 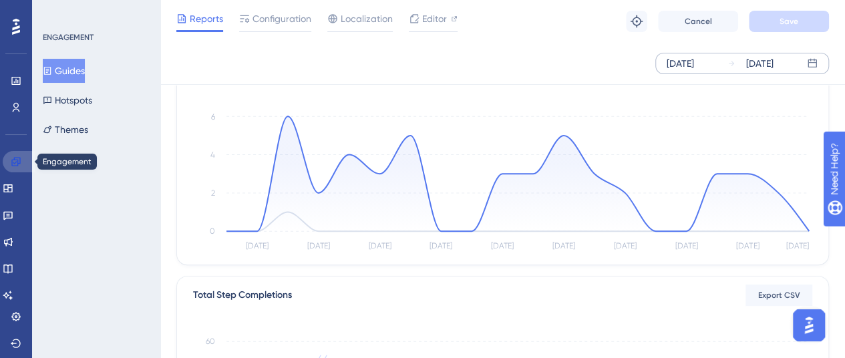 What do you see at coordinates (779, 295) in the screenshot?
I see `span: Export CSV` at bounding box center [779, 295].